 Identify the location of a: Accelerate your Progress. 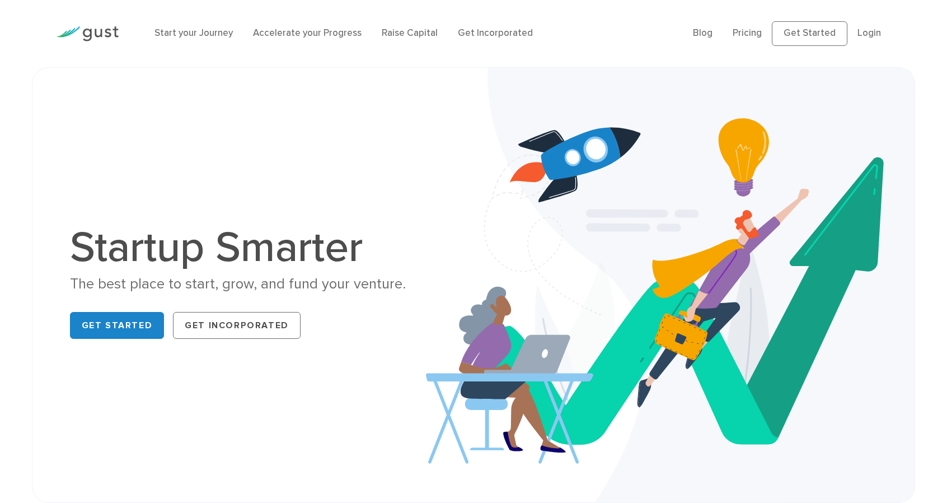
(307, 33).